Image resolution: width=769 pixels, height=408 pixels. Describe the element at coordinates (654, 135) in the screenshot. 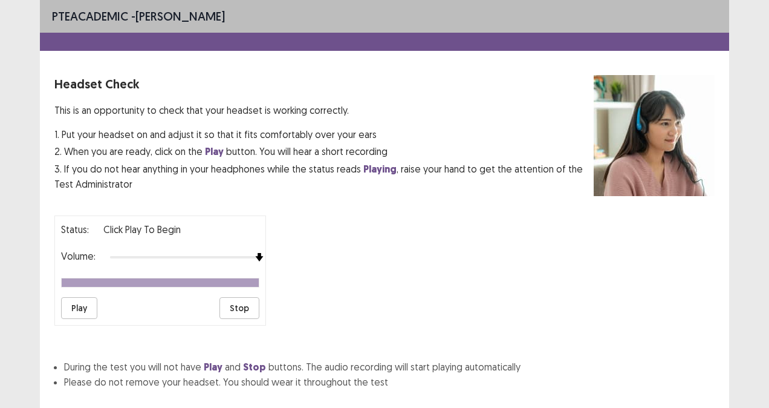

I see `img: headset test` at that location.